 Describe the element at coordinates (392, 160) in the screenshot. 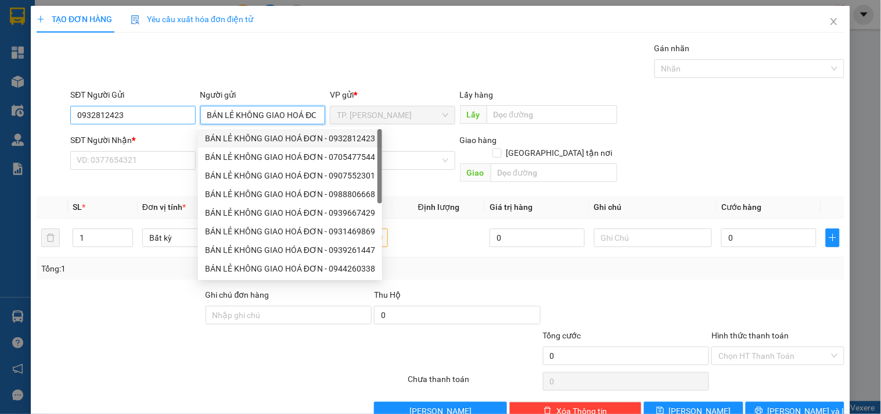

I see `span: Vĩnh Long` at that location.